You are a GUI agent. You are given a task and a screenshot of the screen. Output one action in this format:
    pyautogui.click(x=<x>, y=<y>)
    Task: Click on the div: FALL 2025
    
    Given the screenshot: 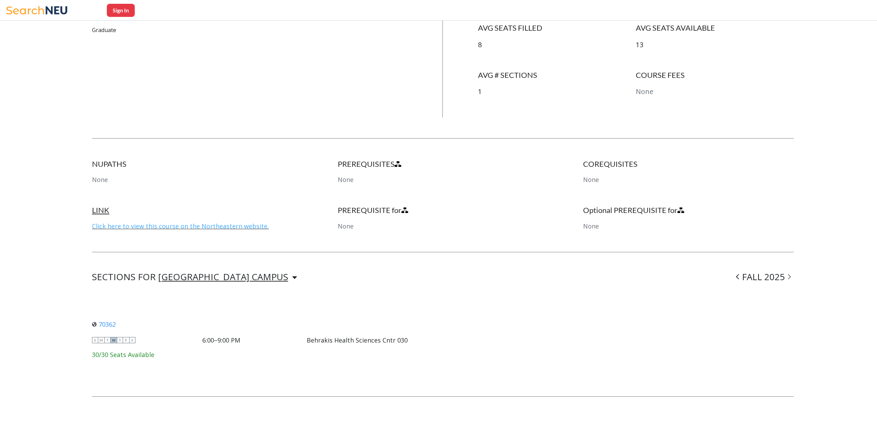 What is the action you would take?
    pyautogui.click(x=764, y=277)
    